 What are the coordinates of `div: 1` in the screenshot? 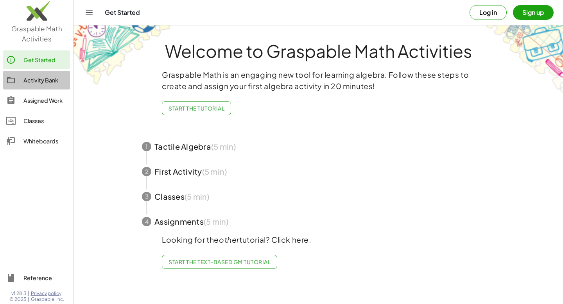 It's located at (147, 147).